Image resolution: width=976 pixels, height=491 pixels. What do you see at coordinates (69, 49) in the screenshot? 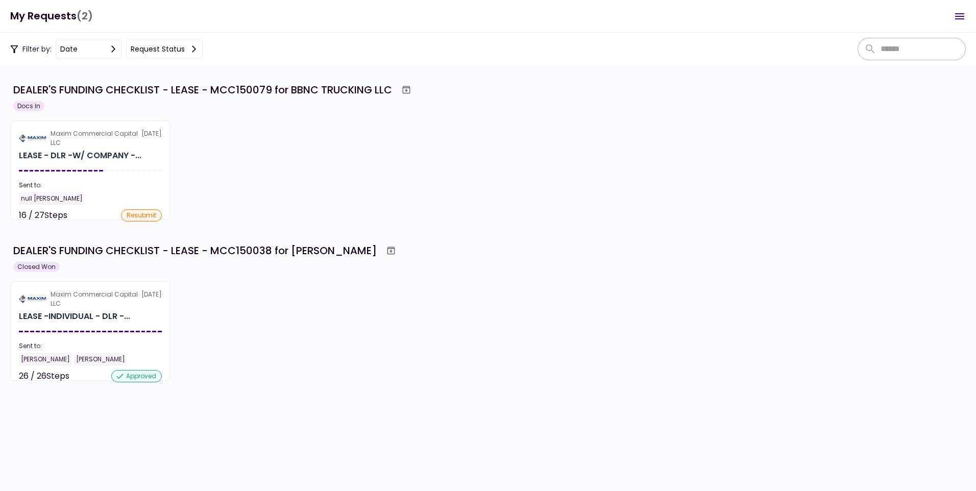
I see `div: date` at bounding box center [69, 49].